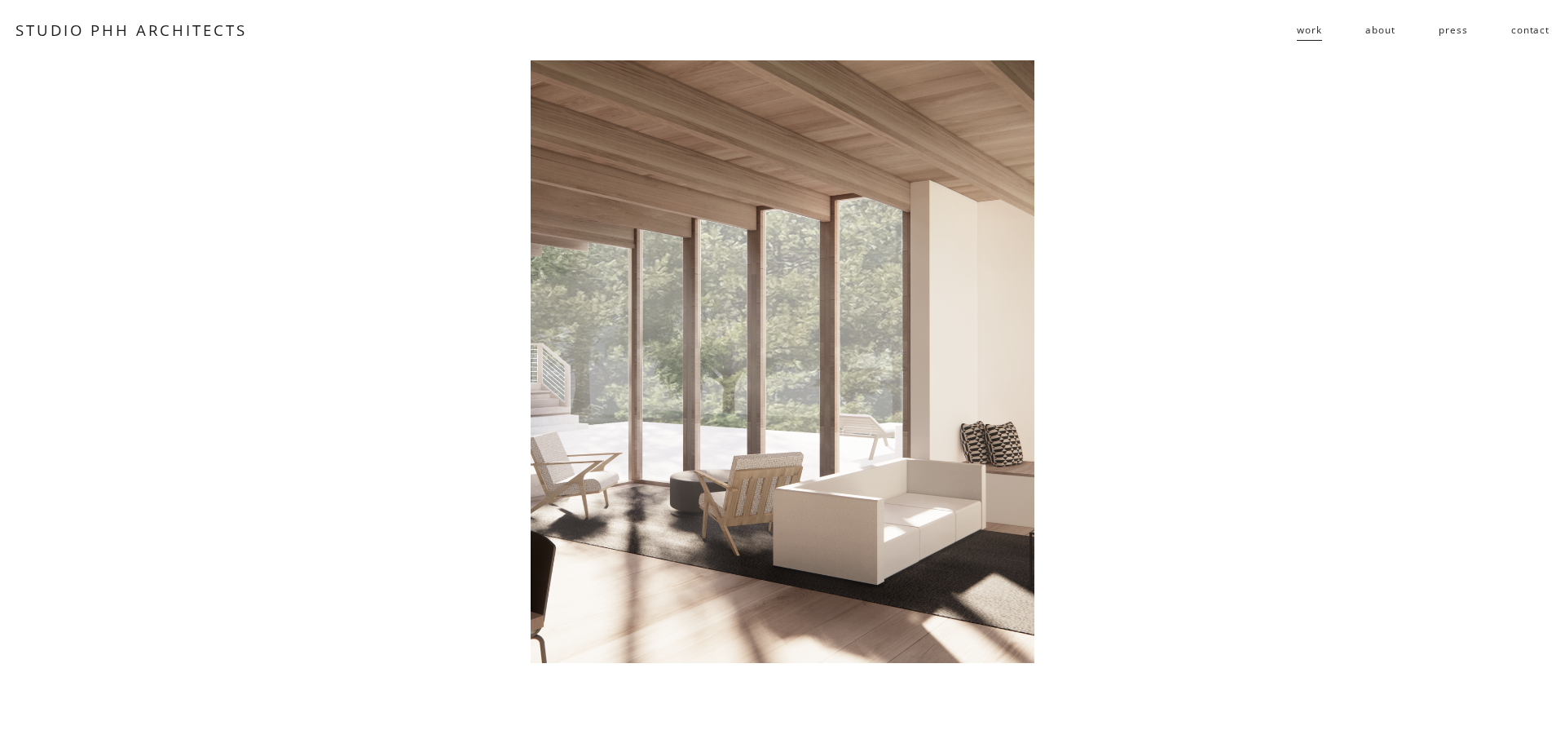  Describe the element at coordinates (1309, 29) in the screenshot. I see `span: work` at that location.